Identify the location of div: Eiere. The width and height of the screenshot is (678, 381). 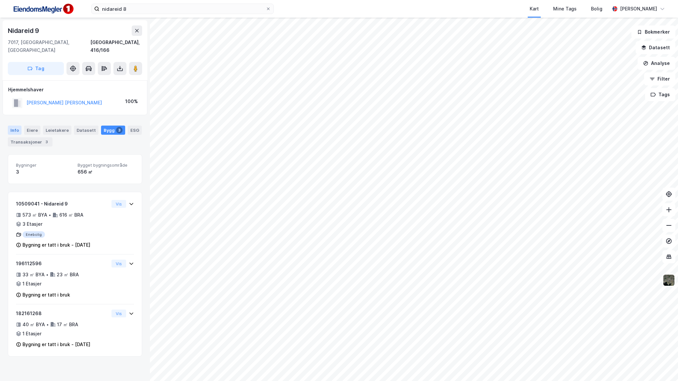
(32, 130).